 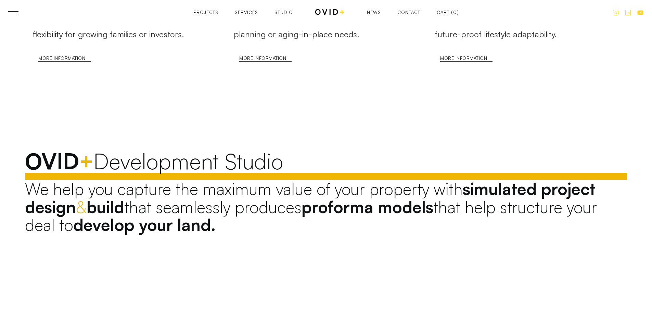 What do you see at coordinates (206, 12) in the screenshot?
I see `div: Projects` at bounding box center [206, 12].